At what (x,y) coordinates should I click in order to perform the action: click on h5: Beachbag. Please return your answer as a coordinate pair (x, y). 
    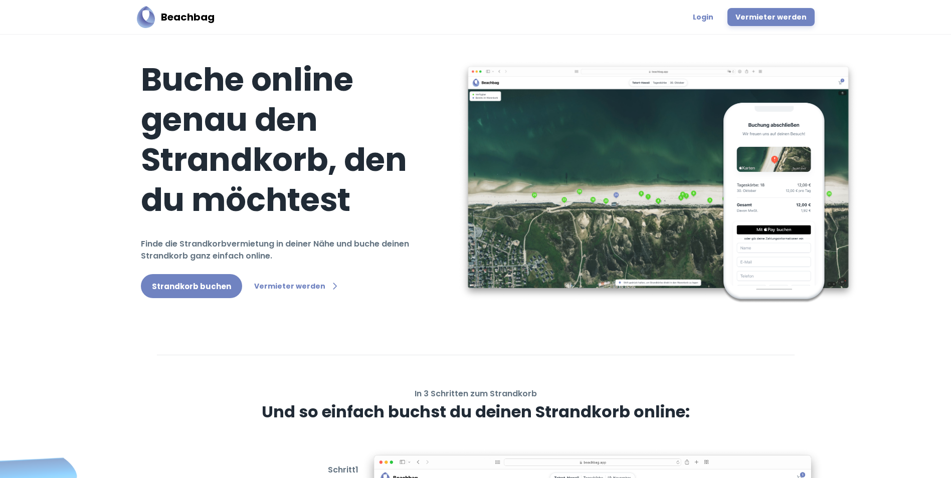
    Looking at the image, I should click on (188, 17).